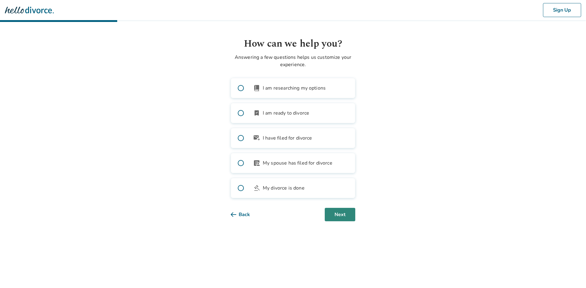 The width and height of the screenshot is (586, 288). Describe the element at coordinates (298, 163) in the screenshot. I see `span: My spouse has filed for divorce` at that location.